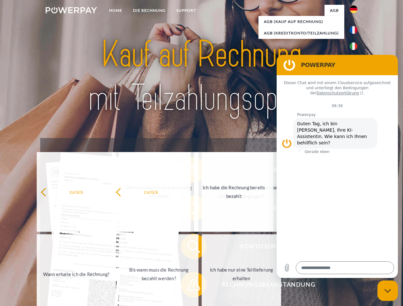  Describe the element at coordinates (354, 46) in the screenshot. I see `img: it` at that location.